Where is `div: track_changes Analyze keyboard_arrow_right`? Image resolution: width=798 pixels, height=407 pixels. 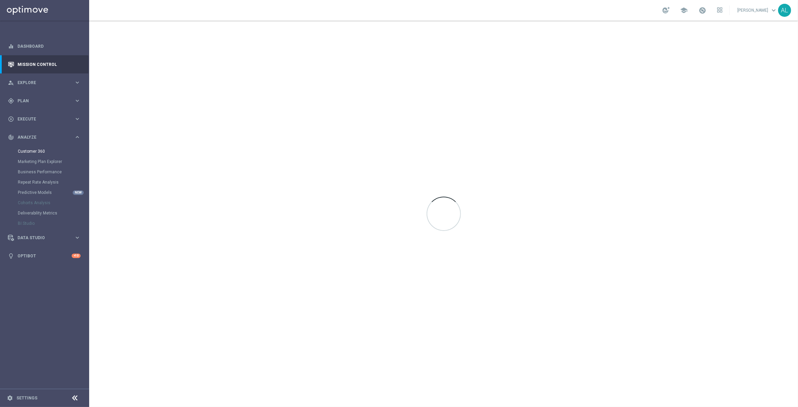
div: track_changes Analyze keyboard_arrow_right is located at coordinates (44, 137).